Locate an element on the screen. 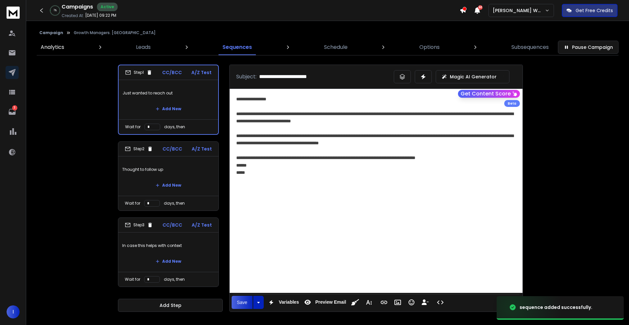  button: Get Content Score is located at coordinates (489, 94).